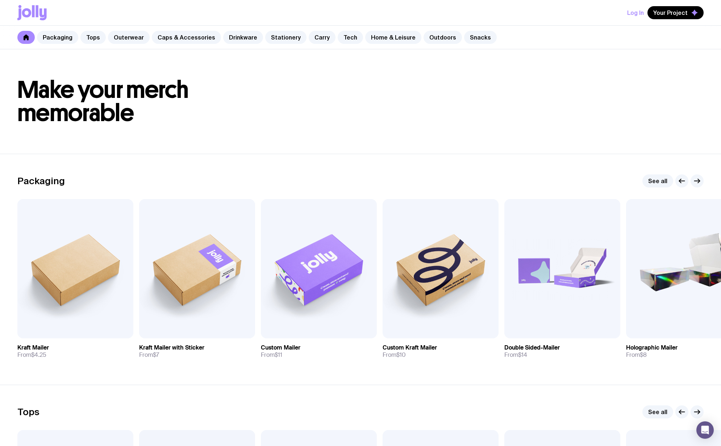  Describe the element at coordinates (286, 37) in the screenshot. I see `a: Stationery` at that location.